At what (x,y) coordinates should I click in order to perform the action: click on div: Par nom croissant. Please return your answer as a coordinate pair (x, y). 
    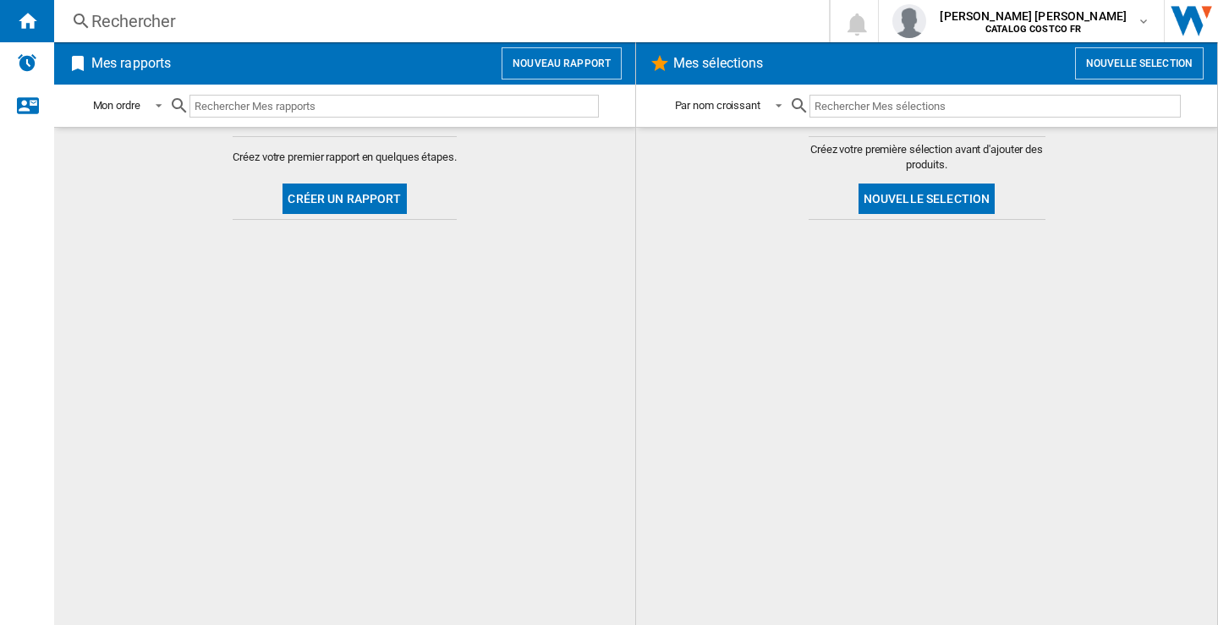
    Looking at the image, I should click on (717, 105).